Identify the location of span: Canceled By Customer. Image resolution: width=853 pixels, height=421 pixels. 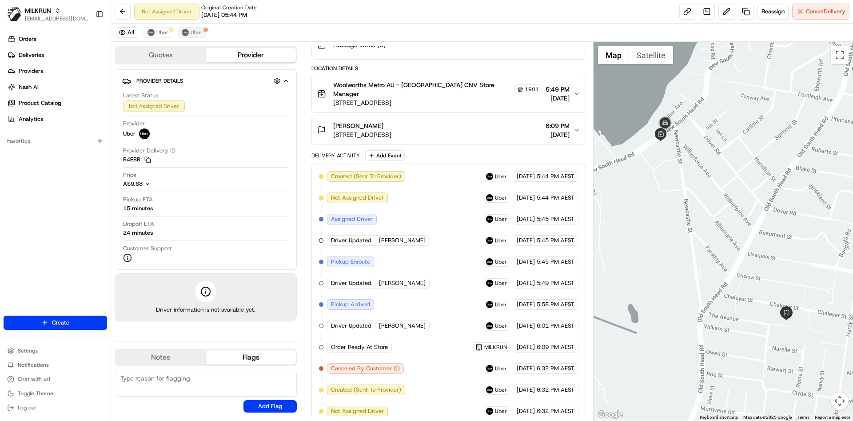
(361, 368).